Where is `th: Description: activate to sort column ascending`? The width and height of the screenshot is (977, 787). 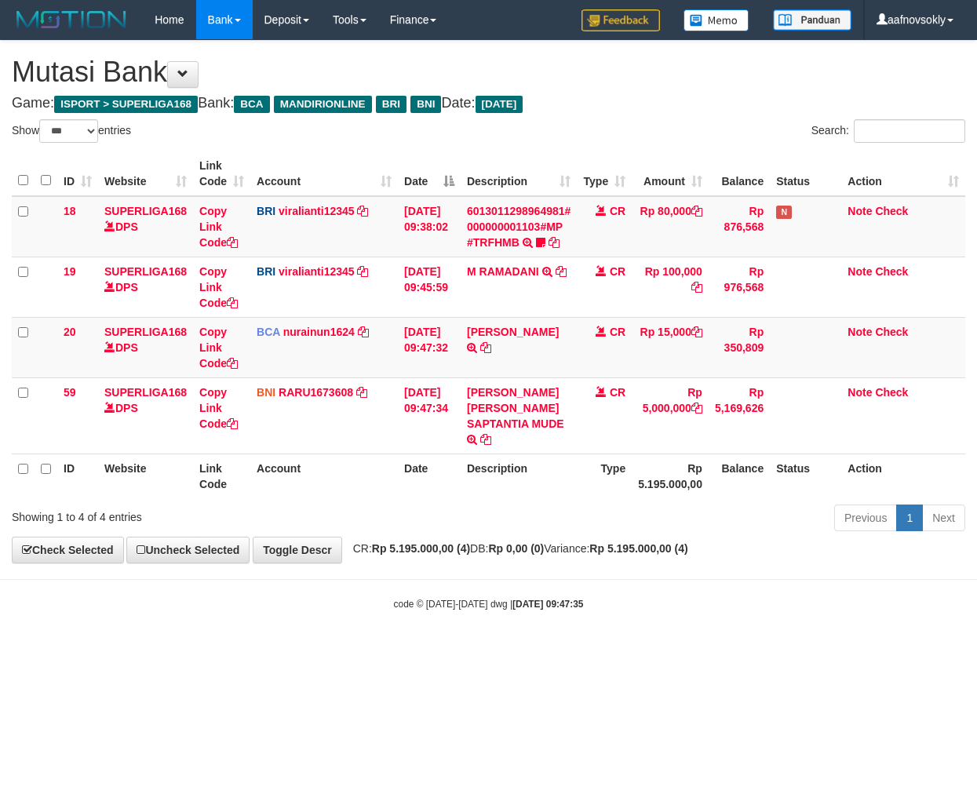
th: Description: activate to sort column ascending is located at coordinates (519, 173).